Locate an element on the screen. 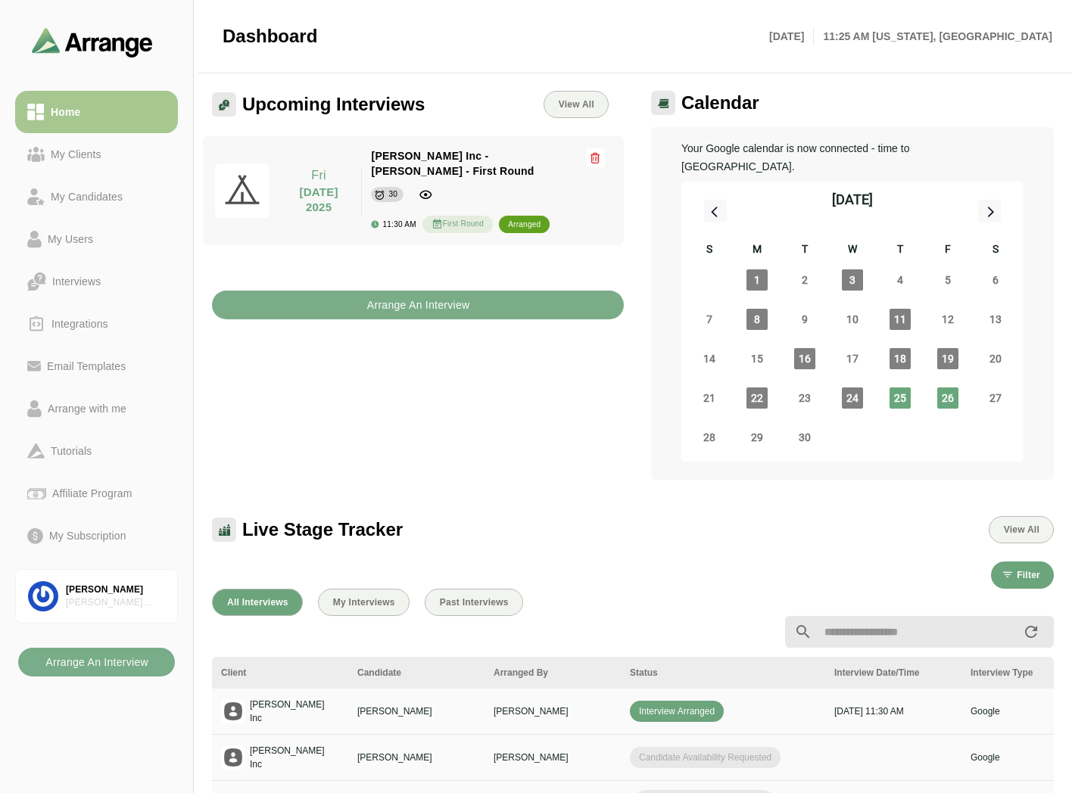 The height and width of the screenshot is (793, 1072). button: Filter is located at coordinates (1022, 575).